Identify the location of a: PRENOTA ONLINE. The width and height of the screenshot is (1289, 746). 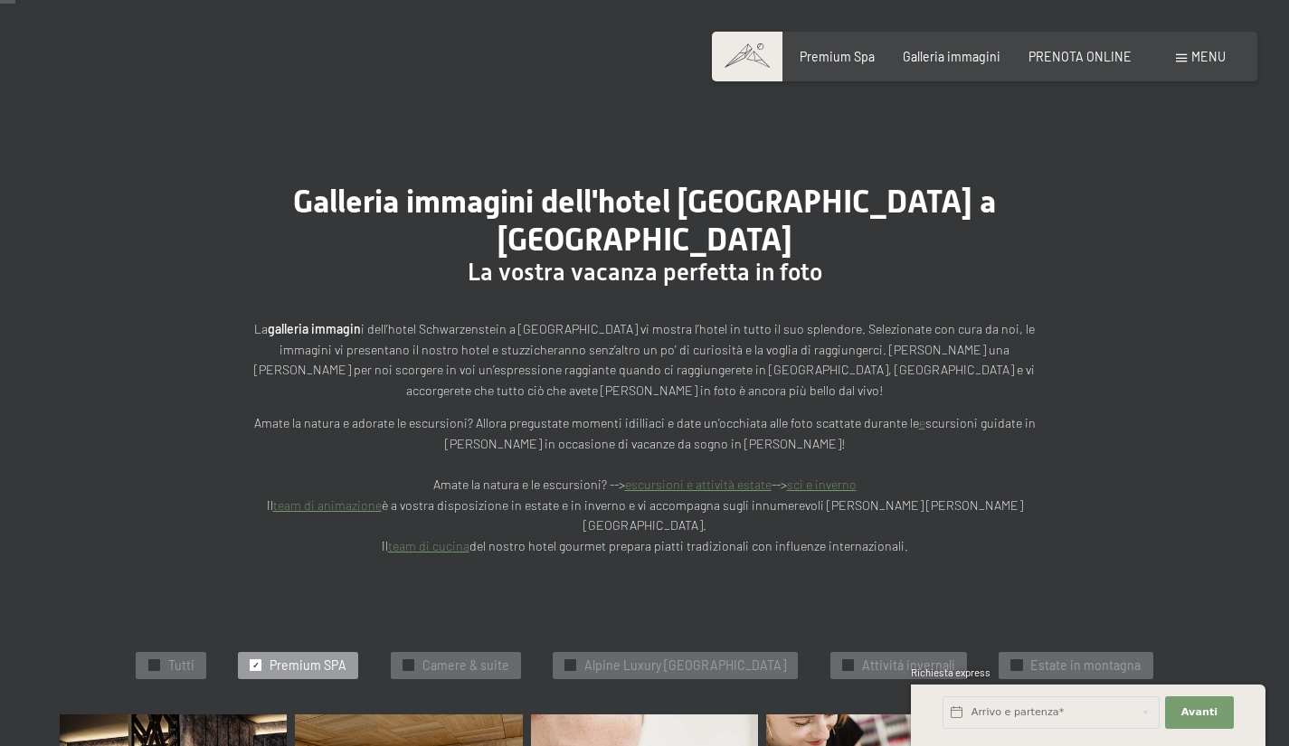
(1080, 56).